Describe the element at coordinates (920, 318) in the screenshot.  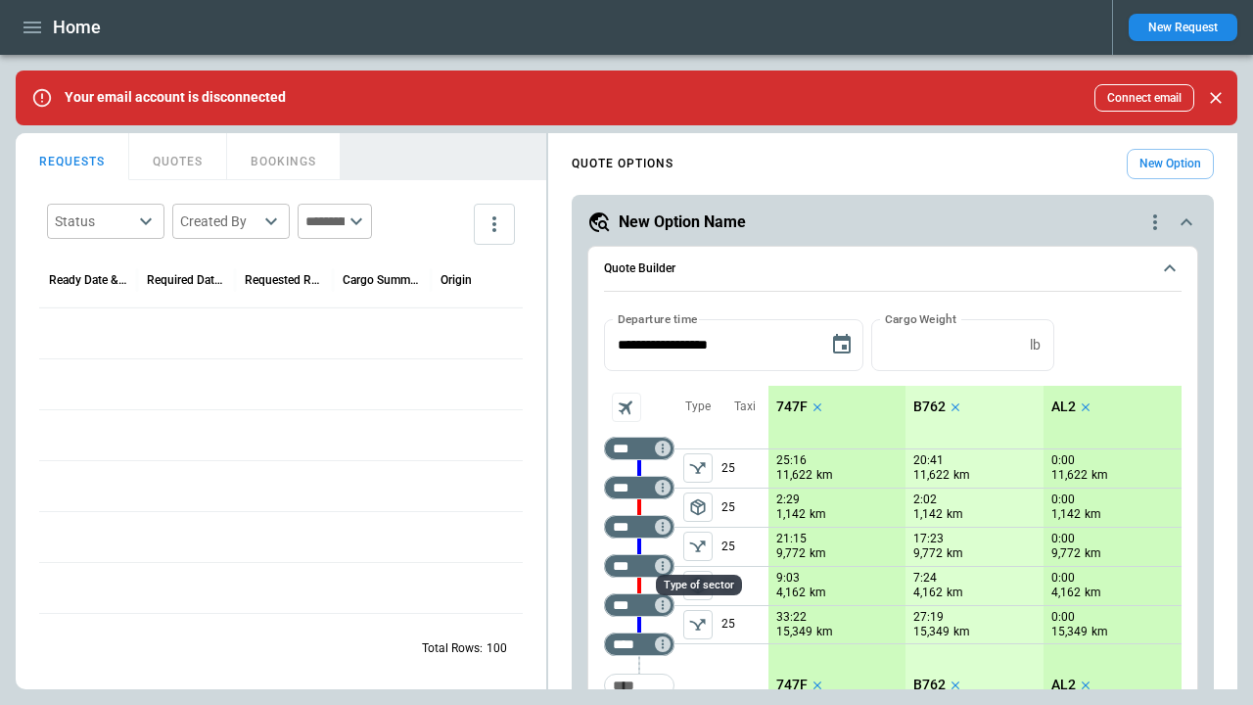
I see `label: Cargo Weight` at that location.